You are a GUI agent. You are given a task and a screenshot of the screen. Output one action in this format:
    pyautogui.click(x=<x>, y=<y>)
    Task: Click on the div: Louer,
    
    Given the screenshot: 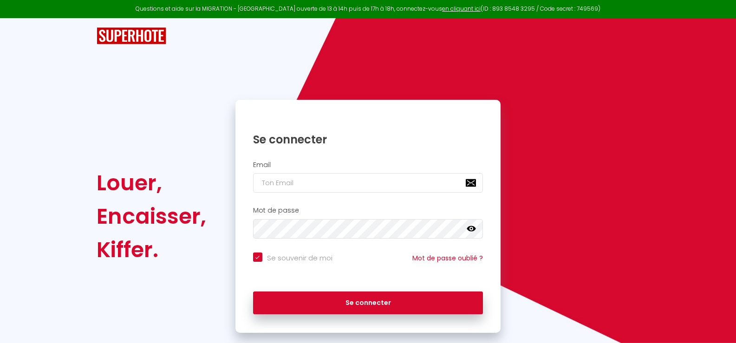 What is the action you would take?
    pyautogui.click(x=151, y=183)
    